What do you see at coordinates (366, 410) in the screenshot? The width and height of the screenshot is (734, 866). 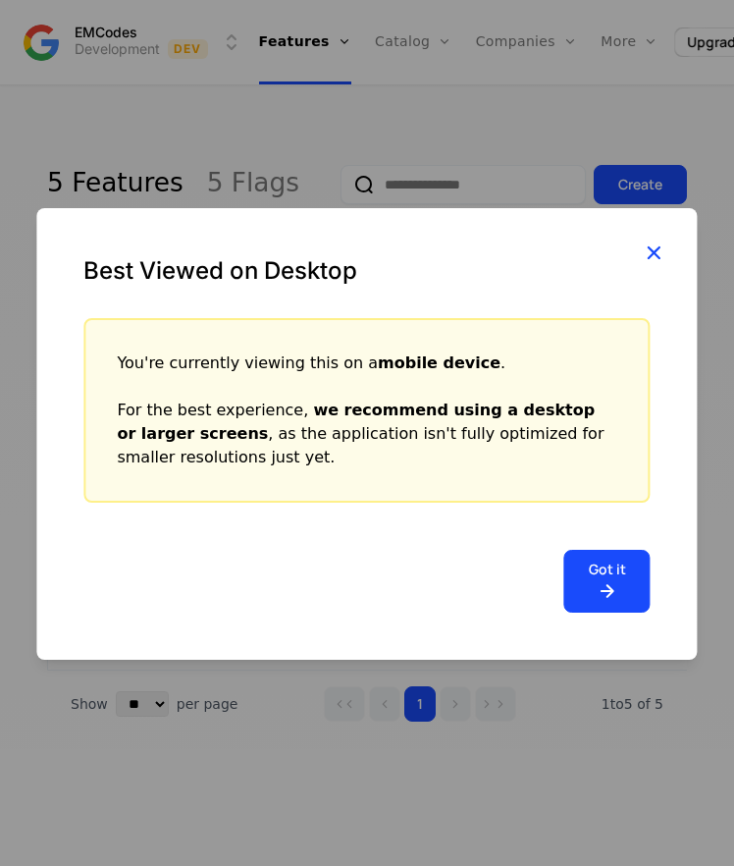 I see `div: You're currently viewing this on a . For the best experience, , as the application isn't fully op...` at bounding box center [366, 410].